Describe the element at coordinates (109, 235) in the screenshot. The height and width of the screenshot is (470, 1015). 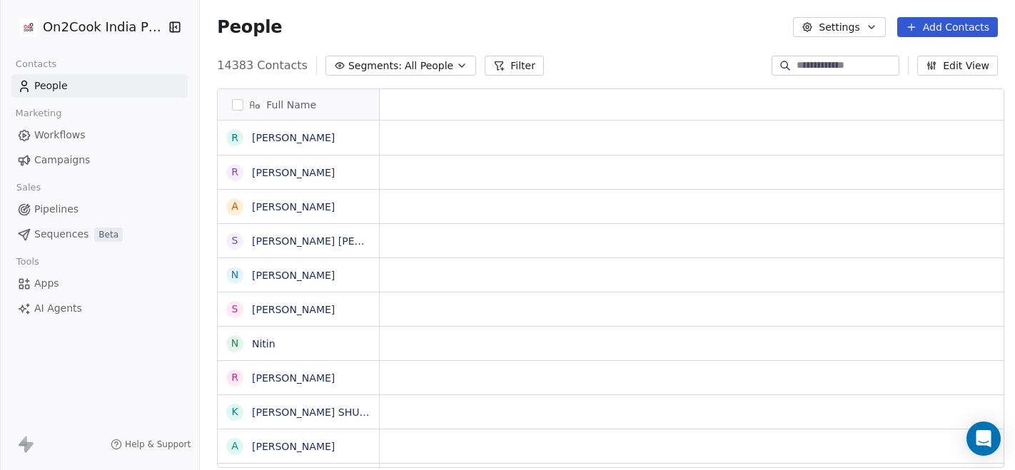
I see `span: Beta` at that location.